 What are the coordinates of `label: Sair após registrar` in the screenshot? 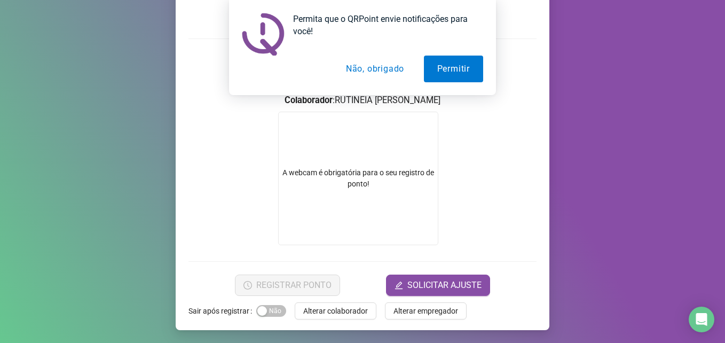 It's located at (222, 311).